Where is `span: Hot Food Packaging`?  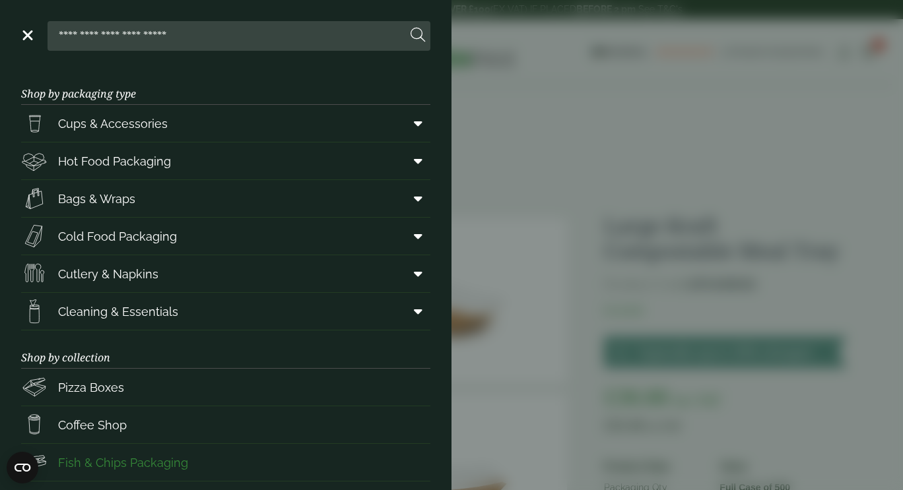
span: Hot Food Packaging is located at coordinates (114, 161).